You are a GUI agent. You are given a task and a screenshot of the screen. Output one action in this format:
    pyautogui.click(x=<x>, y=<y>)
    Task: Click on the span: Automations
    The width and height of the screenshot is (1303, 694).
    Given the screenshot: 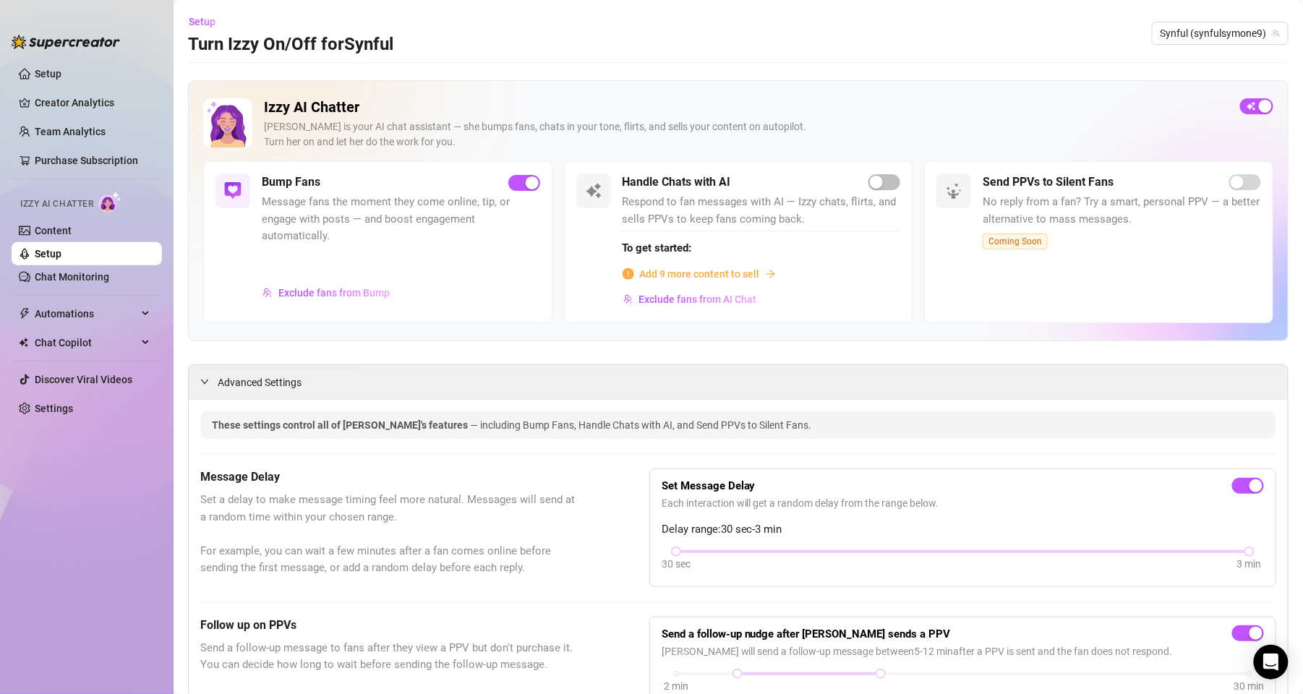 What is the action you would take?
    pyautogui.click(x=86, y=314)
    